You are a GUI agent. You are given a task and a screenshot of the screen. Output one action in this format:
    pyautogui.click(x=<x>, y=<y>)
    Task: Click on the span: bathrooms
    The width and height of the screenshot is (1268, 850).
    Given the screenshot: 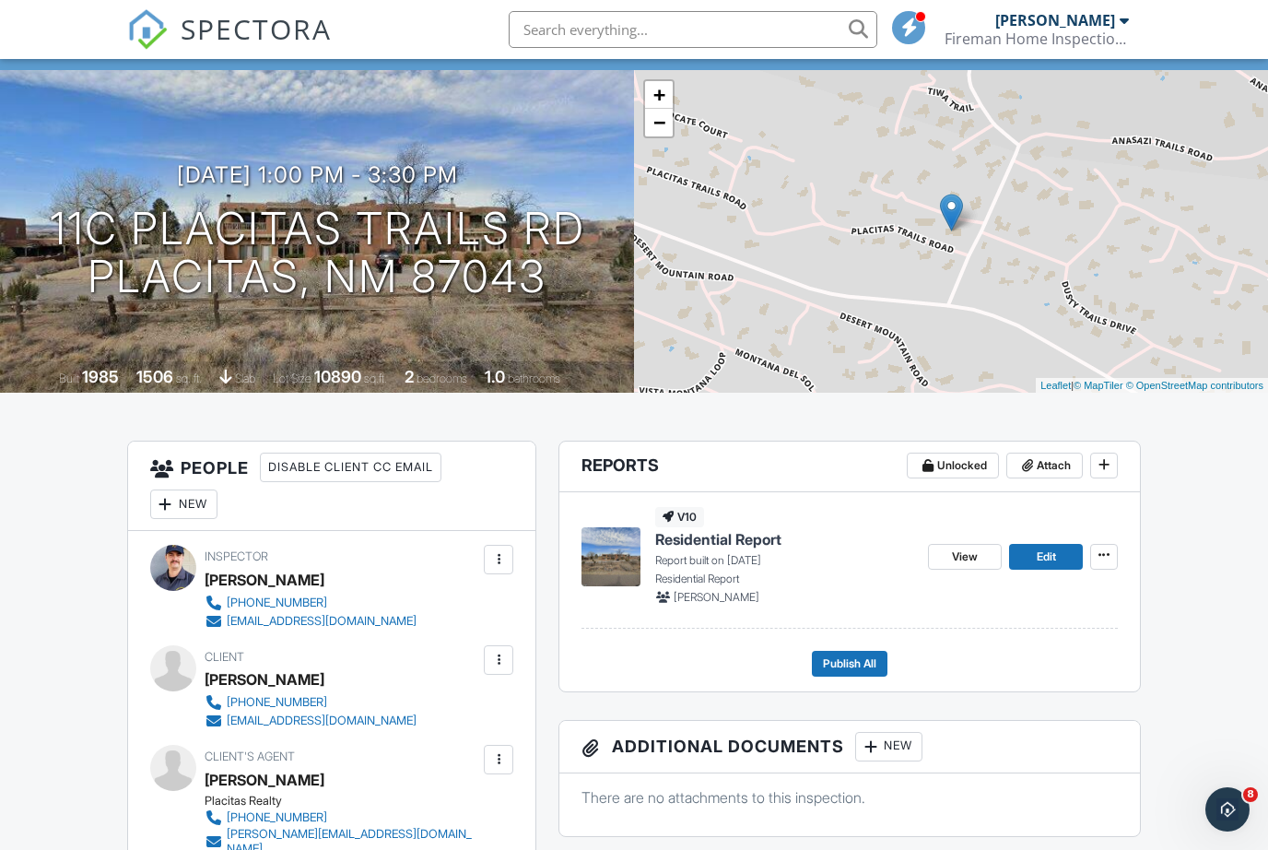 What is the action you would take?
    pyautogui.click(x=534, y=378)
    